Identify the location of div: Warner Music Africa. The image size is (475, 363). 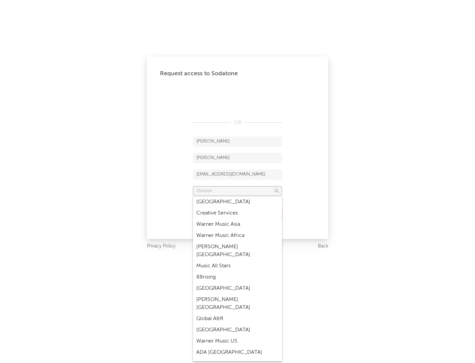
(237, 235).